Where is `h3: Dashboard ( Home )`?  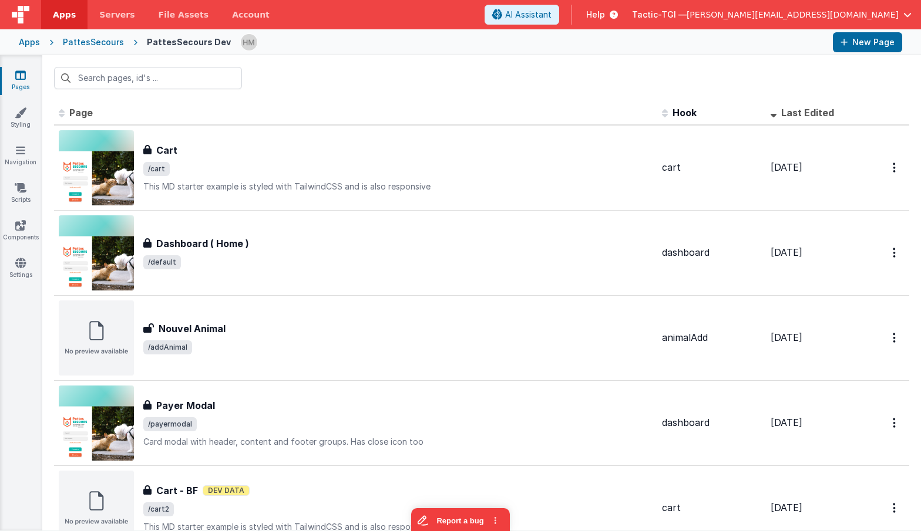
h3: Dashboard ( Home ) is located at coordinates (203, 244).